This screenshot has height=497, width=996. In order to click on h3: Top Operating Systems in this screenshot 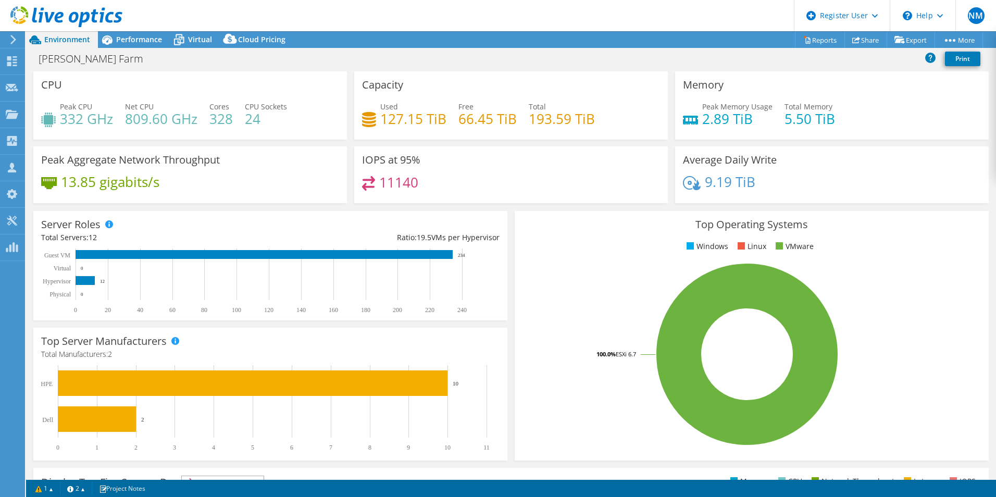, I will do `click(752, 224)`.